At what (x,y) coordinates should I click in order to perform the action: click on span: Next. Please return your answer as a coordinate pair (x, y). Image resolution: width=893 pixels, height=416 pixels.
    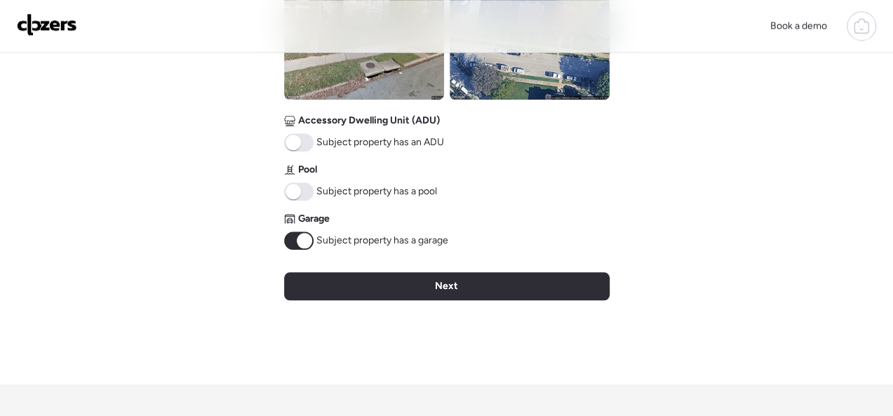
    Looking at the image, I should click on (446, 286).